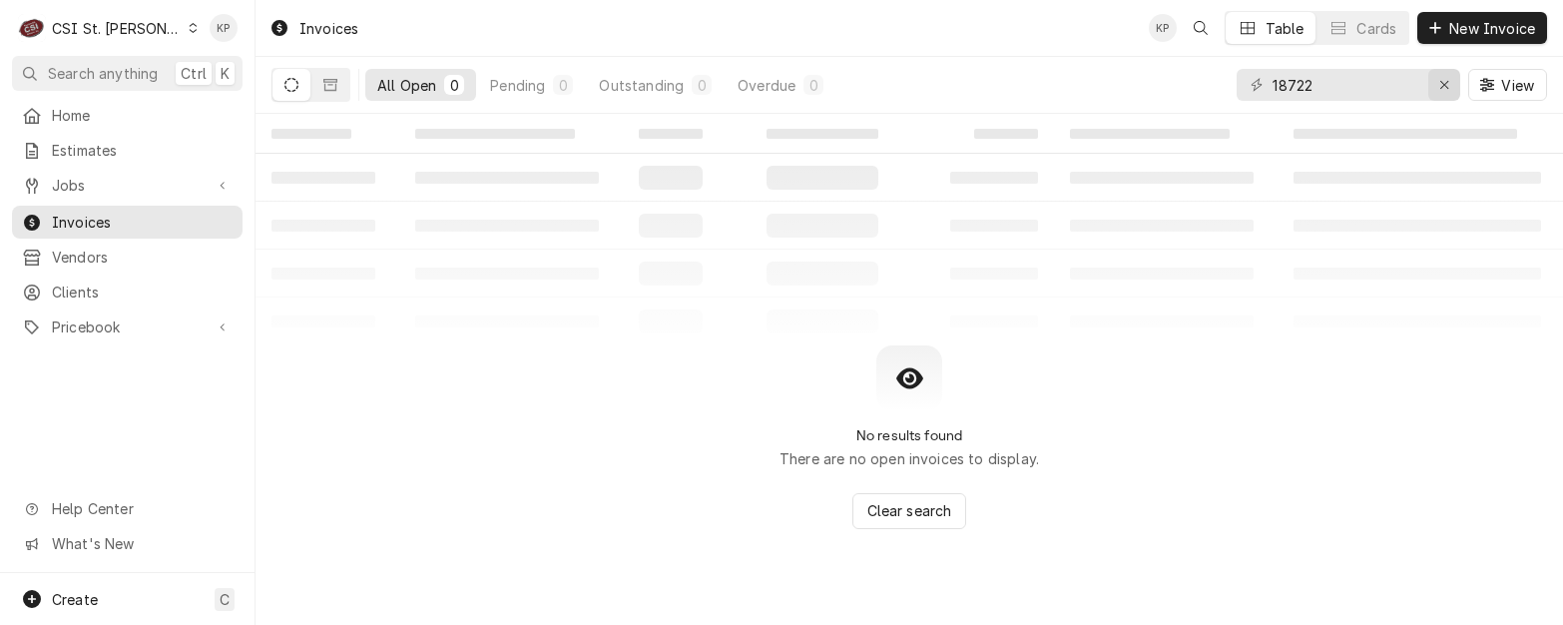  What do you see at coordinates (1482, 28) in the screenshot?
I see `button: New Invoice` at bounding box center [1482, 28].